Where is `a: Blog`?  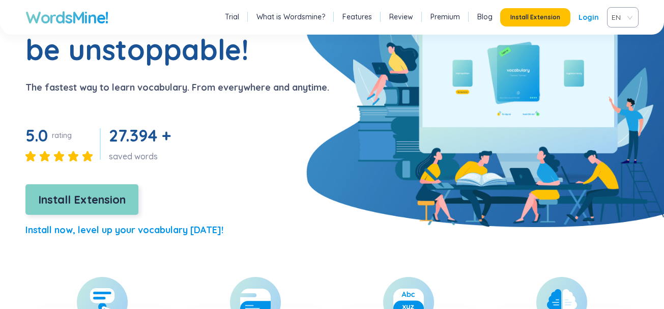 a: Blog is located at coordinates (485, 17).